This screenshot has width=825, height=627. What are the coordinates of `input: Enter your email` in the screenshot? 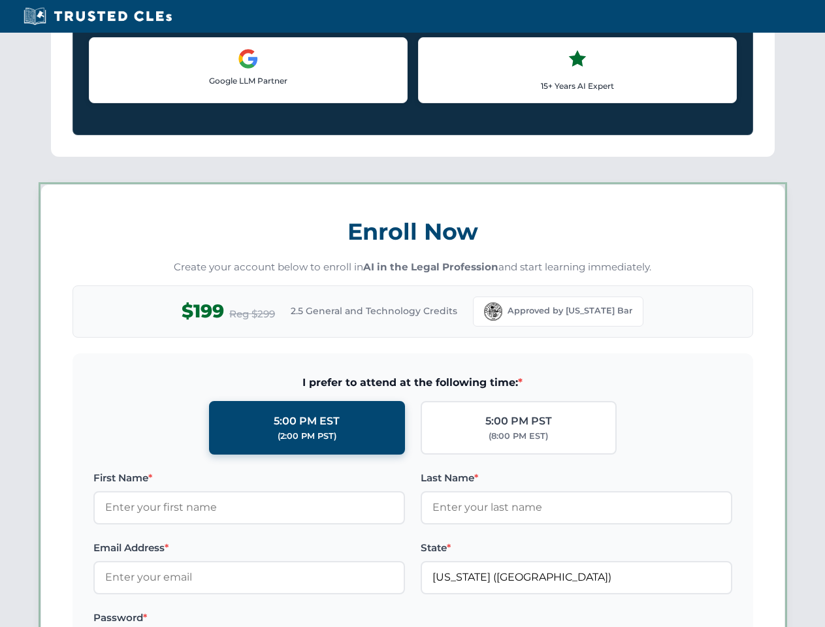 It's located at (249, 577).